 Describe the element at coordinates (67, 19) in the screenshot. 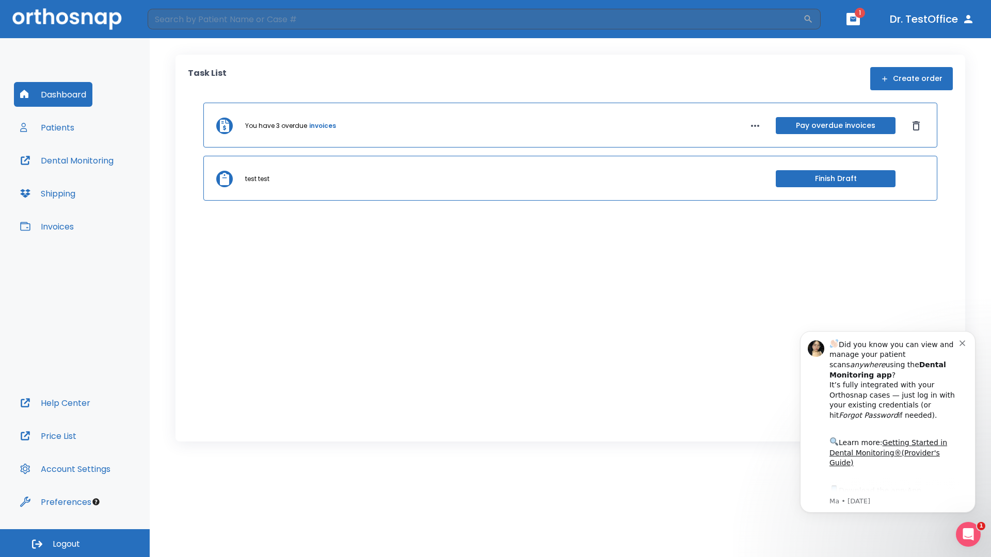

I see `img: Orthosnap` at that location.